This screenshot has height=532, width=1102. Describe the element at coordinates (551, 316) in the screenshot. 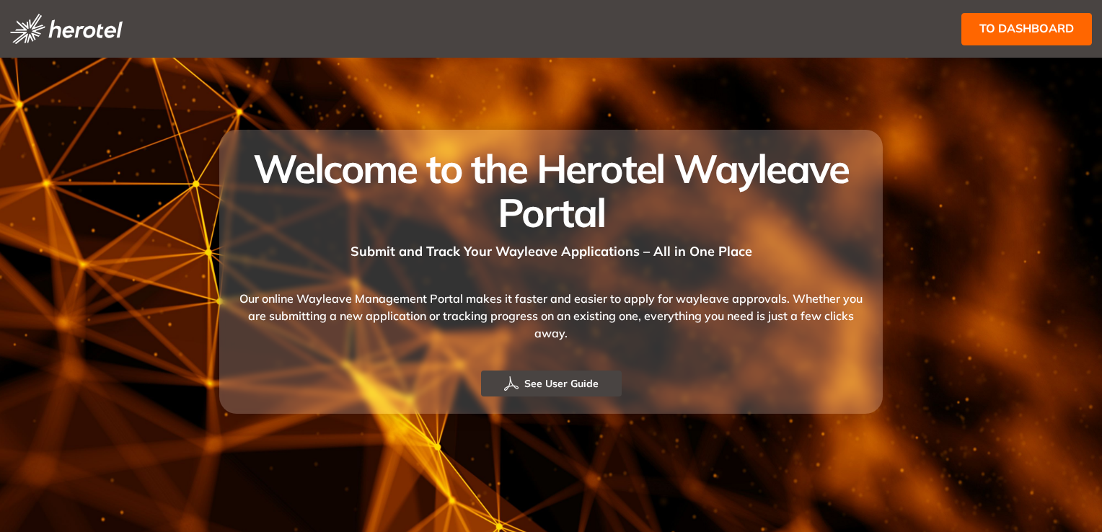

I see `div: Our online Wayleave Management Portal makes it faster and easier to apply for wayleave approvals....` at that location.